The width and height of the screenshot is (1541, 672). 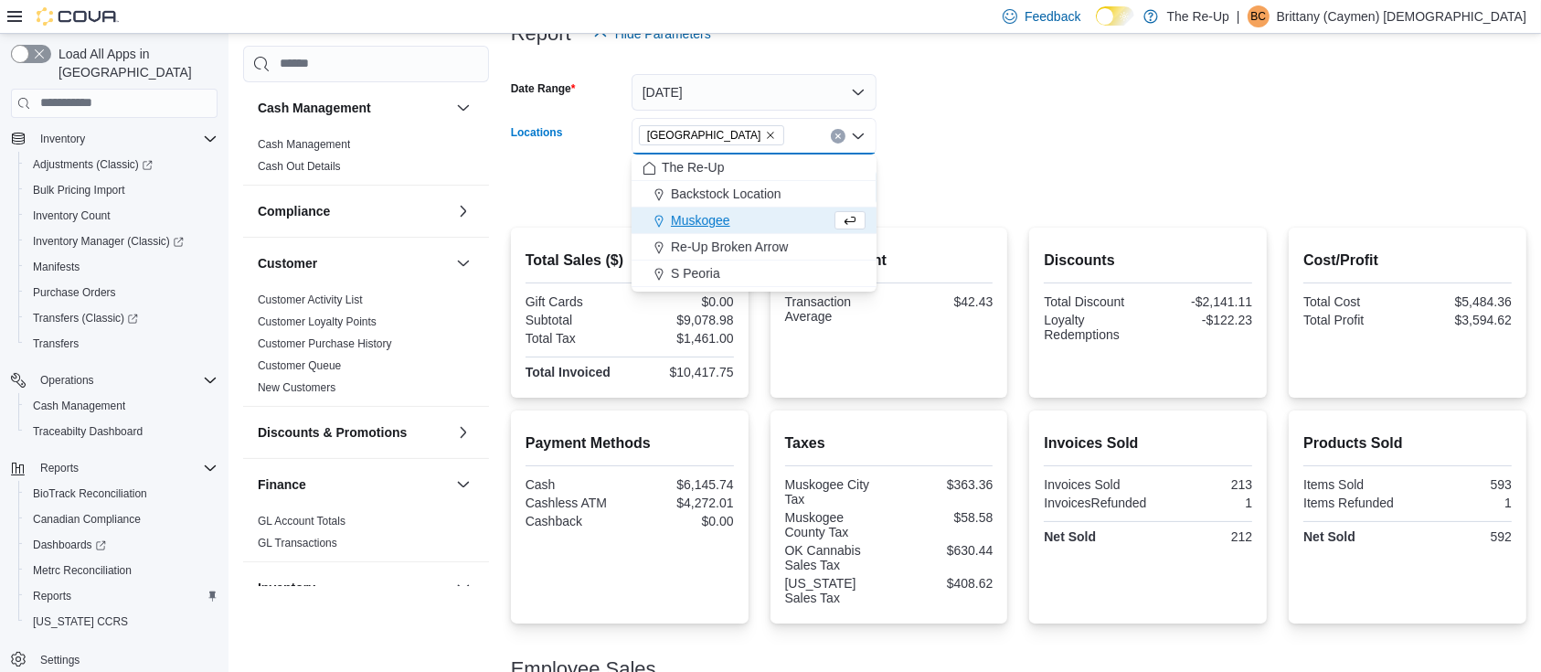 I want to click on div: Total Discount, so click(x=1094, y=302).